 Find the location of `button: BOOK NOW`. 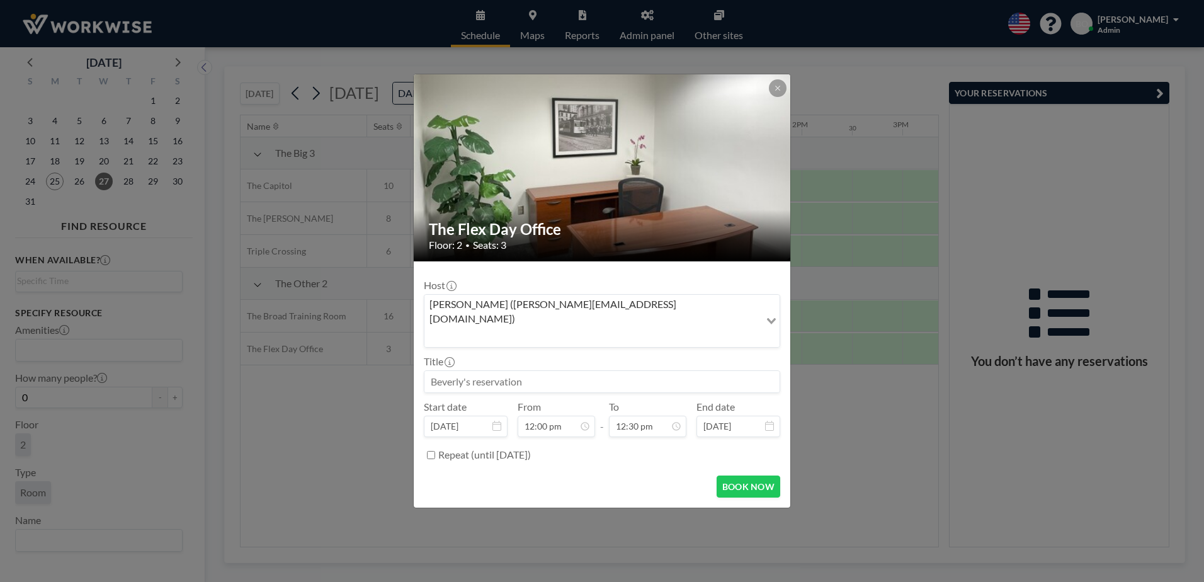

button: BOOK NOW is located at coordinates (748, 486).